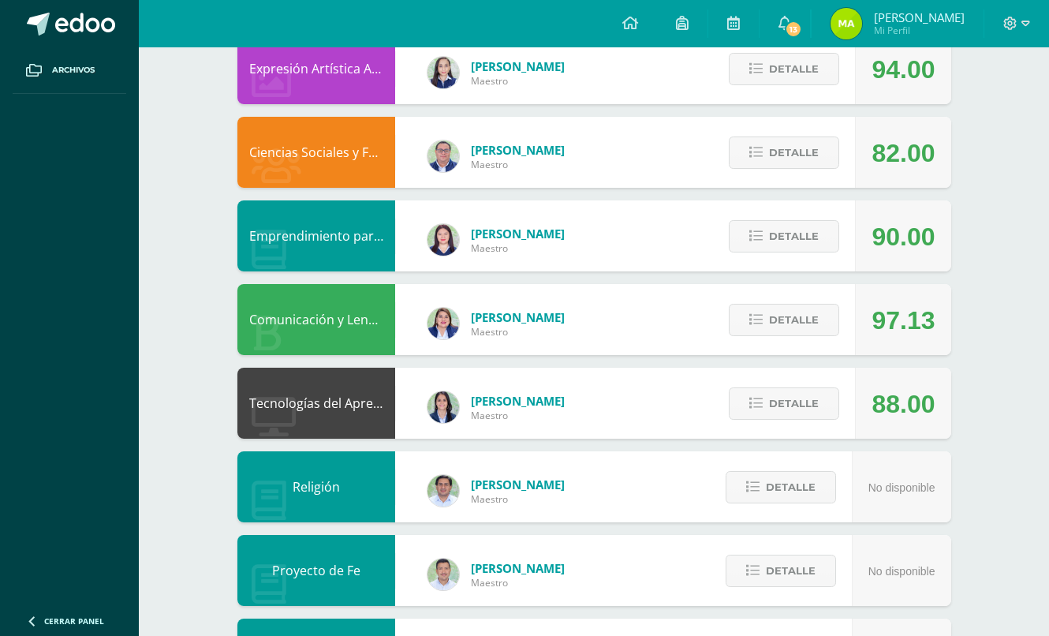  What do you see at coordinates (443, 73) in the screenshot?
I see `img: 360951c6672e02766e5b7d72674f168c.png` at bounding box center [443, 73].